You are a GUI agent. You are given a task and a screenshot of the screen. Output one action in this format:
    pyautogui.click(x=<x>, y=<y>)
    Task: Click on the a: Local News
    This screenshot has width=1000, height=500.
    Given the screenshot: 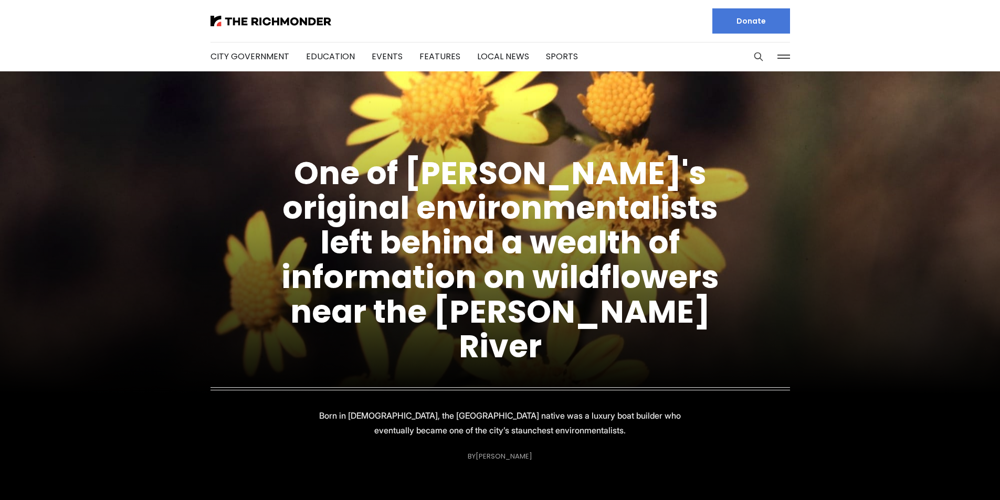 What is the action you would take?
    pyautogui.click(x=503, y=56)
    